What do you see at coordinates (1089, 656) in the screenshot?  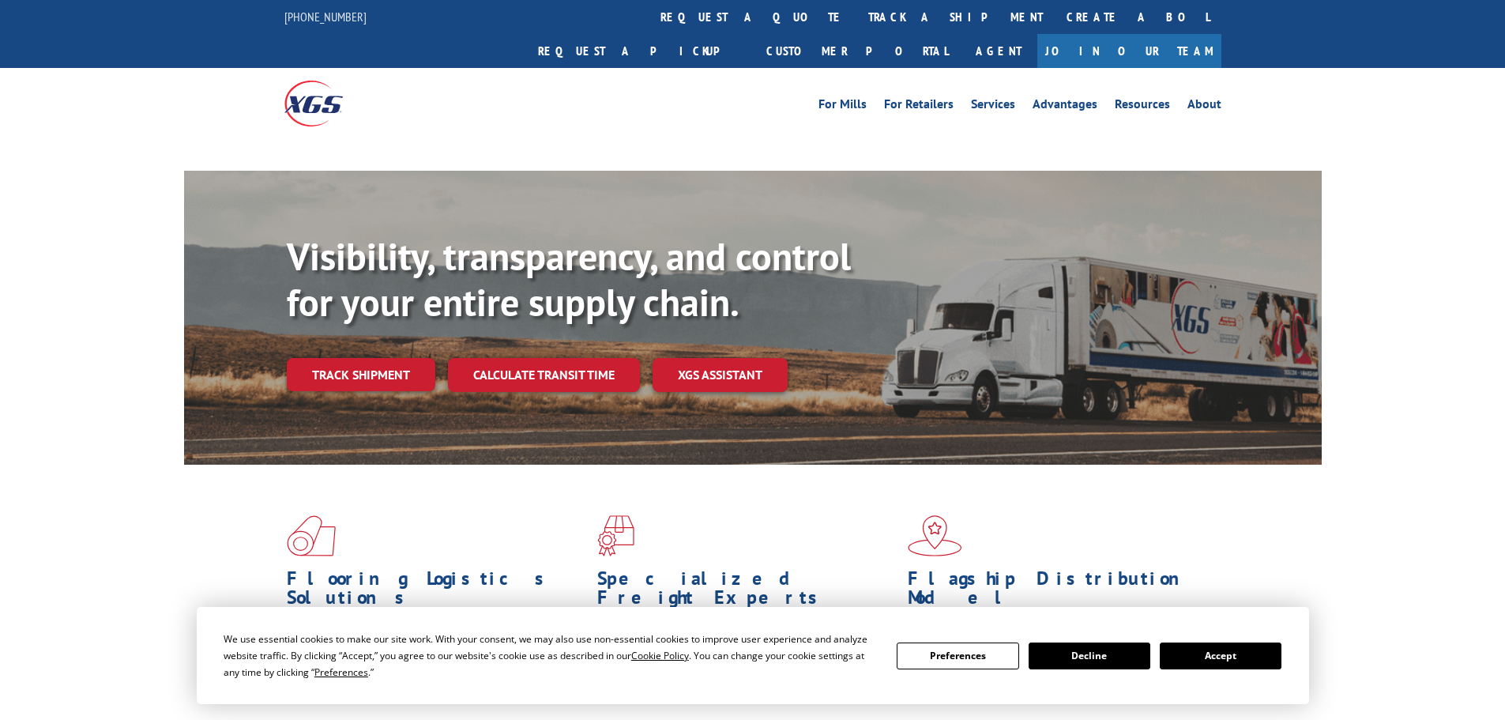 I see `button: Decline` at bounding box center [1089, 656].